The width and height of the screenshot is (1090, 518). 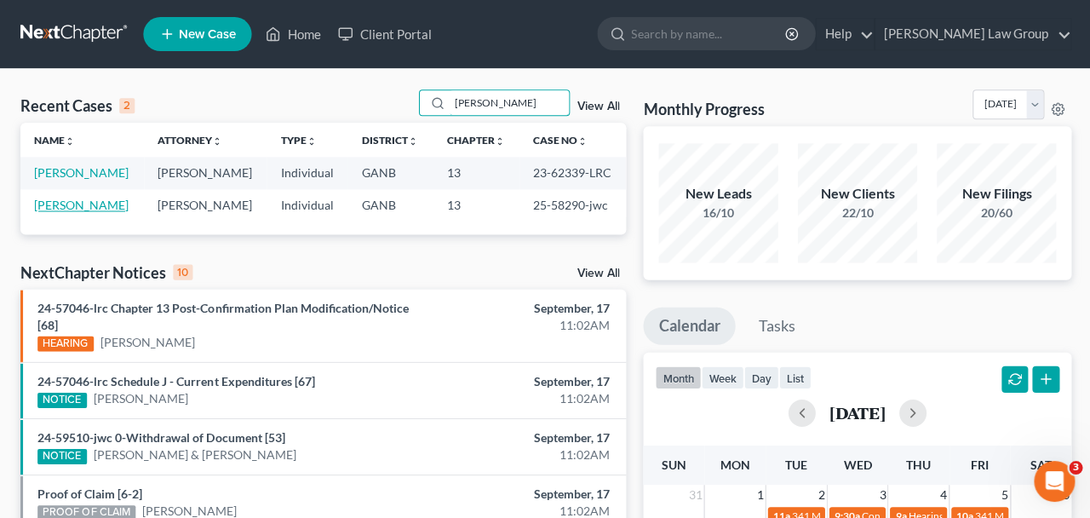 I want to click on a: Case Nounfold_more, so click(x=559, y=140).